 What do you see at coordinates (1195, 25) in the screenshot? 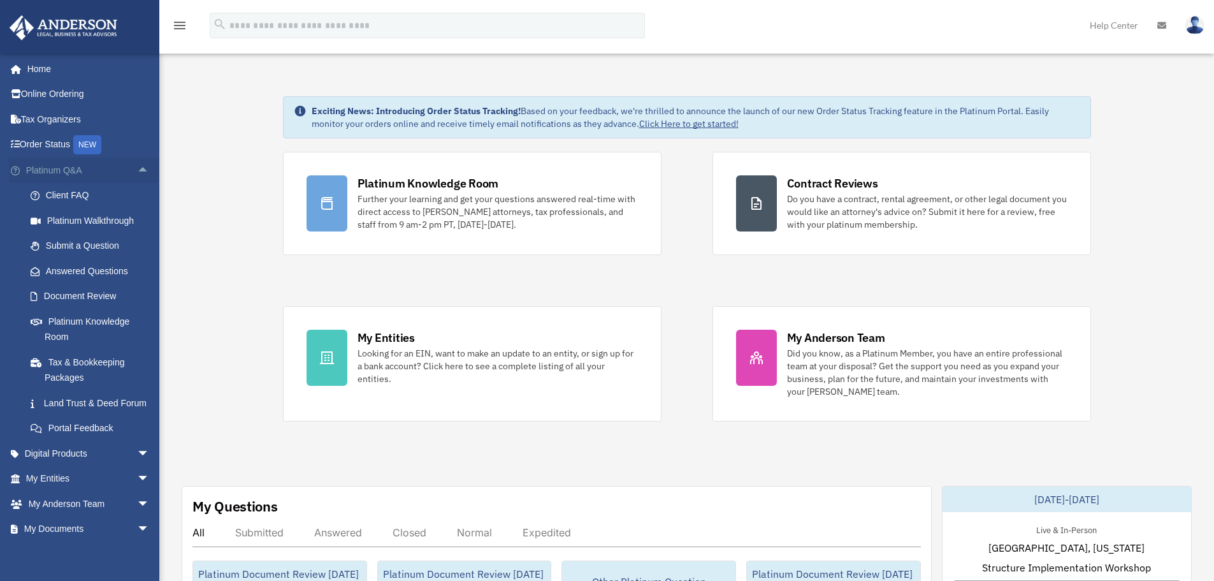
I see `img: User Pic` at bounding box center [1195, 25].